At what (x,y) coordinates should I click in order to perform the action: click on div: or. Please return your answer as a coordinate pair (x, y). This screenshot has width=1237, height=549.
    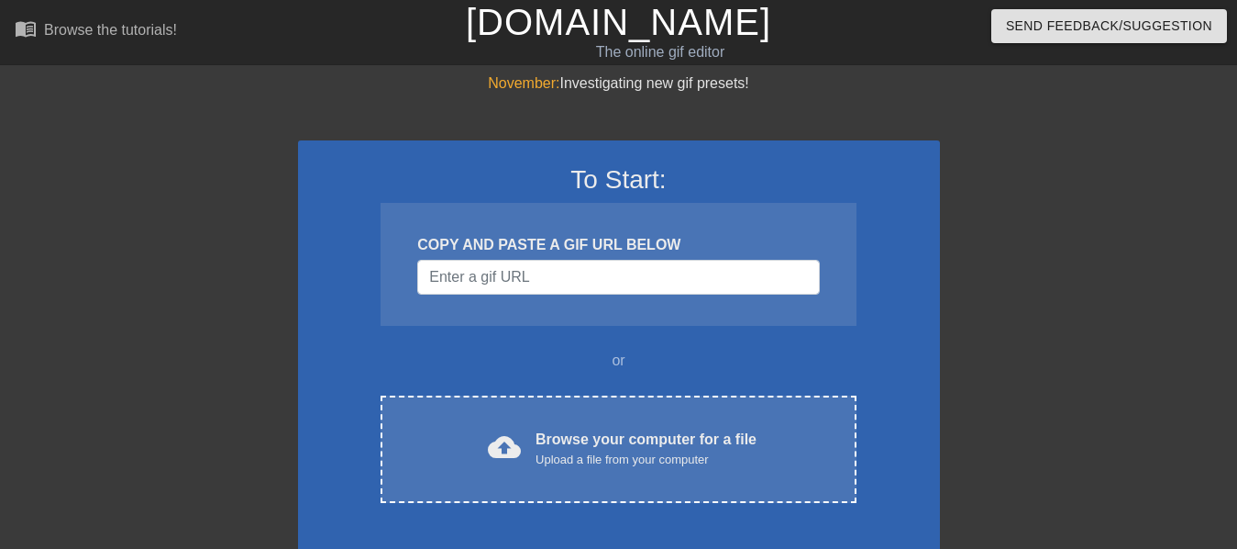
    Looking at the image, I should click on (619, 360).